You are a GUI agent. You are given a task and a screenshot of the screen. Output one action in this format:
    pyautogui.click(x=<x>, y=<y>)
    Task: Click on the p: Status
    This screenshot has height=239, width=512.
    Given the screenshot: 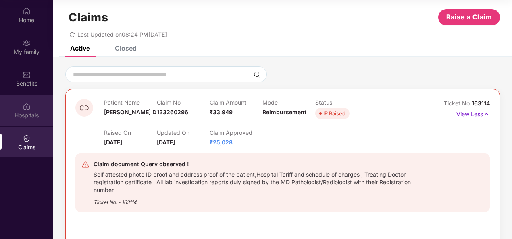 What is the action you would take?
    pyautogui.click(x=341, y=102)
    